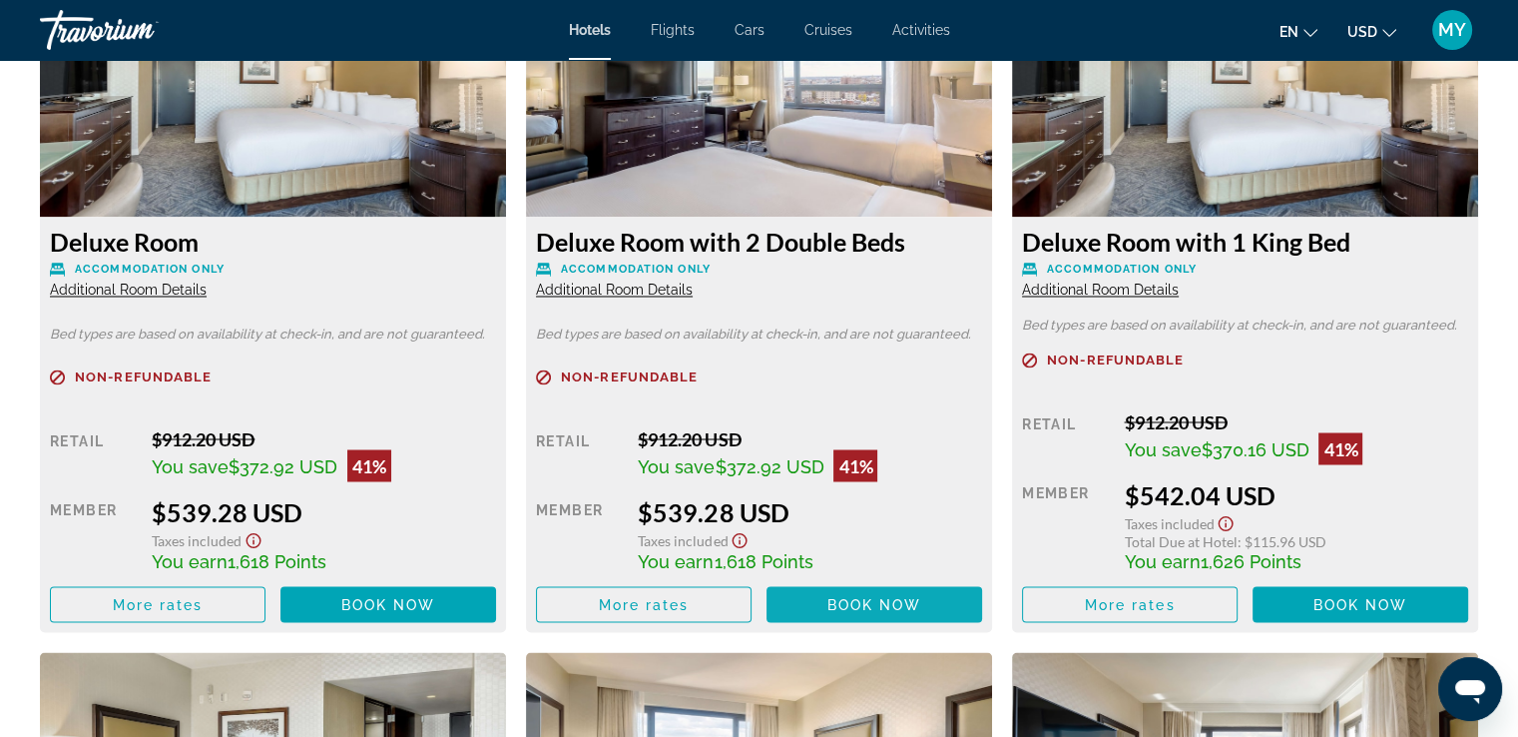 This screenshot has width=1518, height=737. What do you see at coordinates (1452, 30) in the screenshot?
I see `button: User Menu` at bounding box center [1452, 30].